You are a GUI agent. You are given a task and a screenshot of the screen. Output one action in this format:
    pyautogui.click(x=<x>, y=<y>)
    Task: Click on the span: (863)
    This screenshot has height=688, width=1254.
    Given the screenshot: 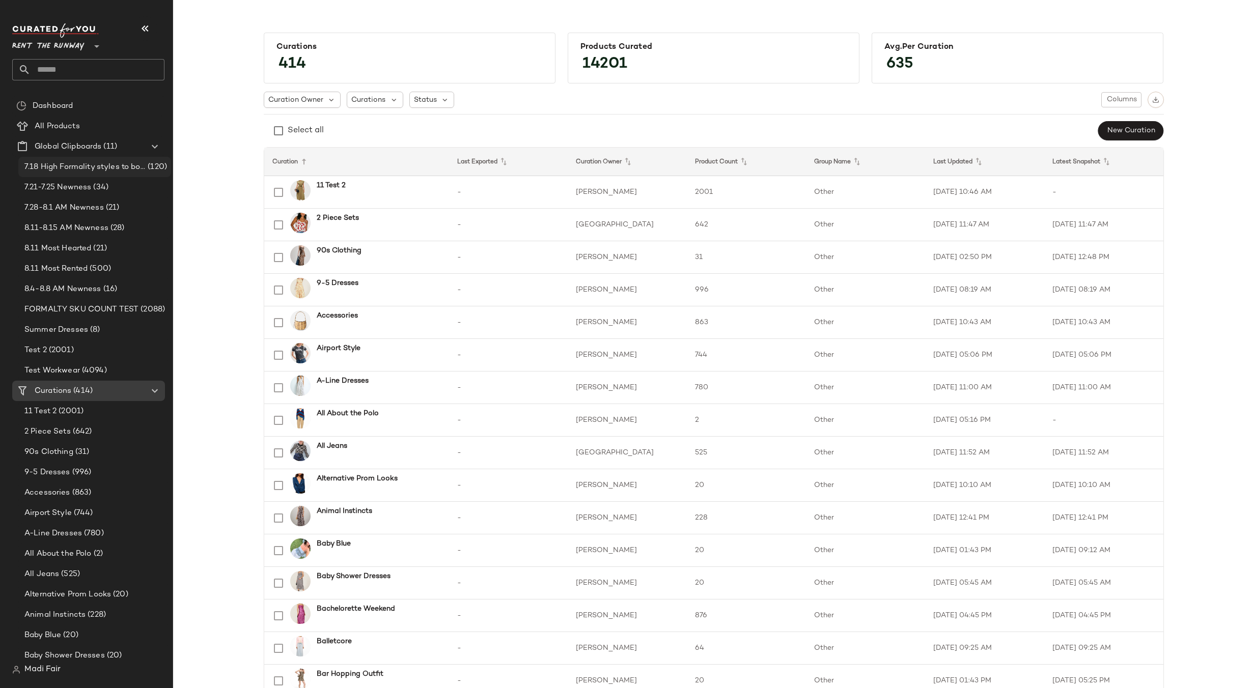 What is the action you would take?
    pyautogui.click(x=81, y=493)
    